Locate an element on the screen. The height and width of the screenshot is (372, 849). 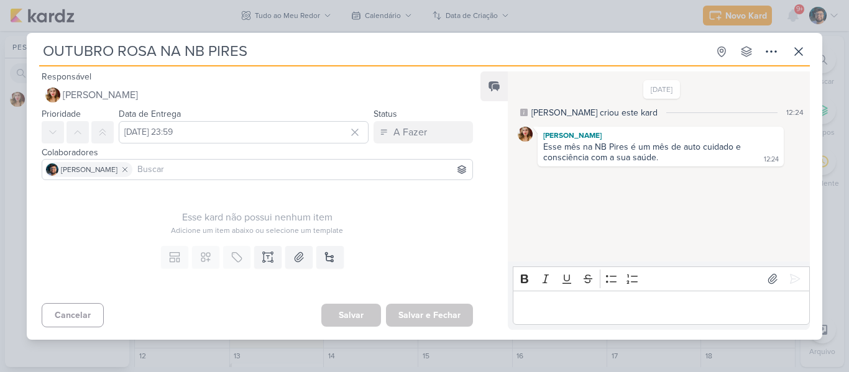
input: Kard Sem Título is located at coordinates (374, 52).